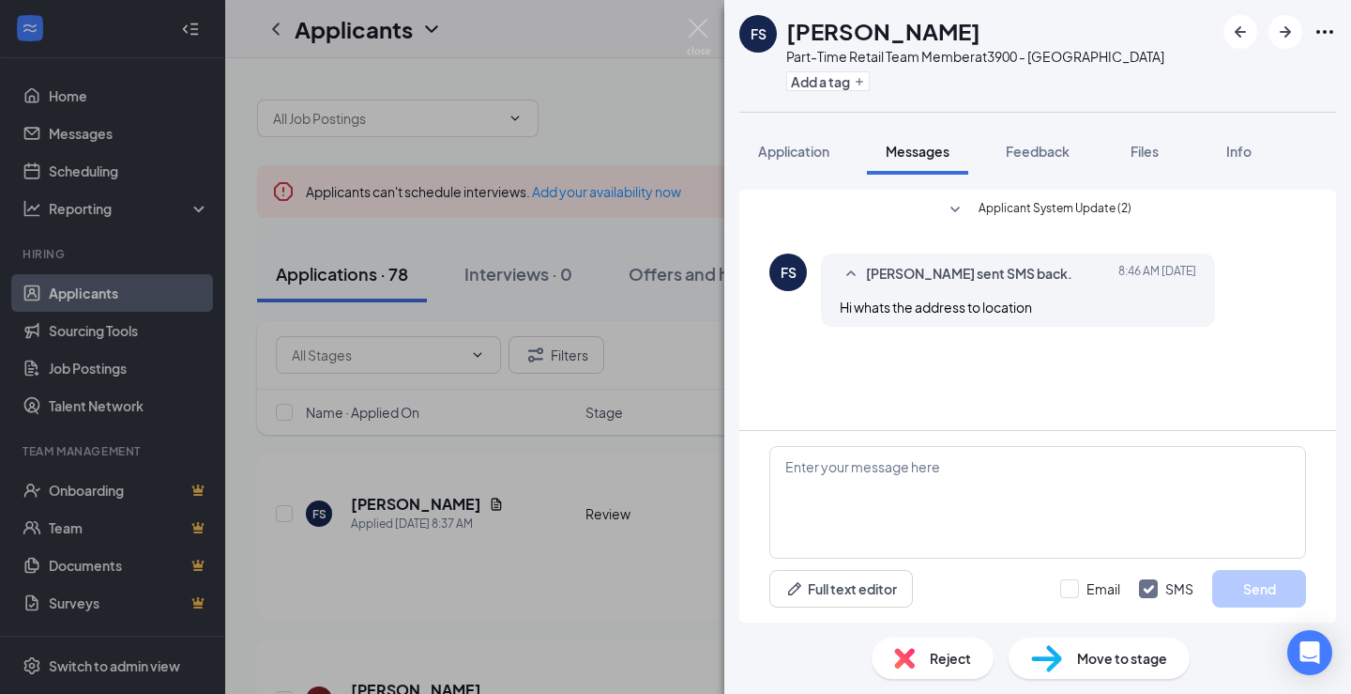 Image resolution: width=1351 pixels, height=694 pixels. I want to click on span: Reject, so click(951, 658).